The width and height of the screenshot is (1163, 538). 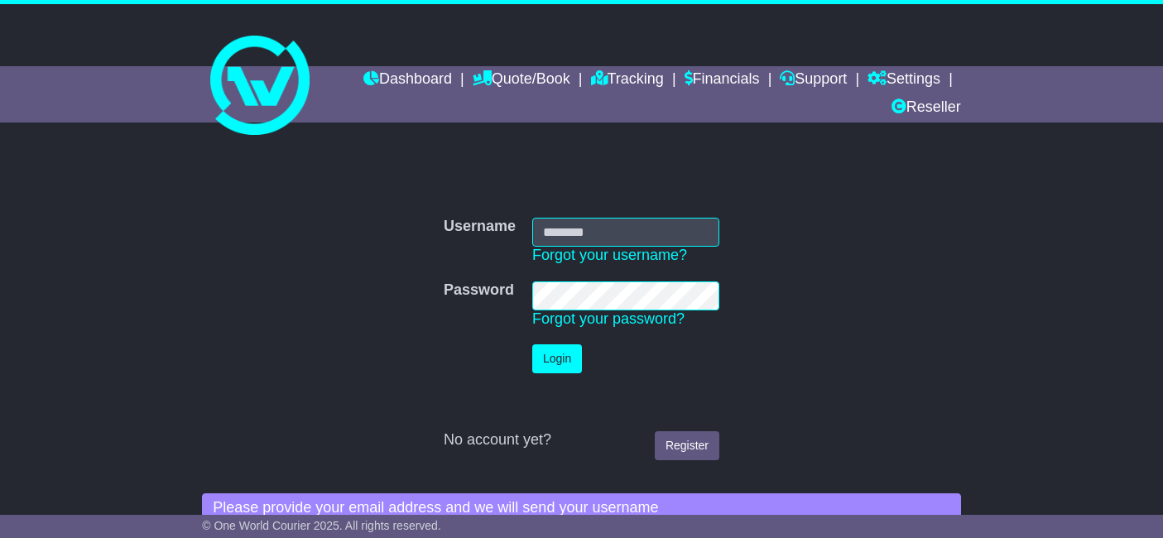 I want to click on label: Username, so click(x=479, y=227).